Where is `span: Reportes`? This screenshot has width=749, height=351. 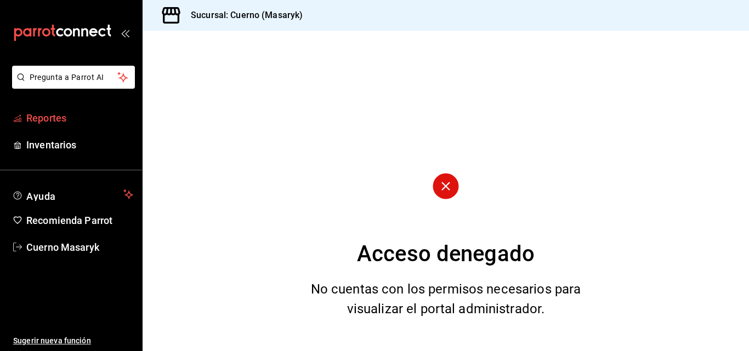
span: Reportes is located at coordinates (79, 118).